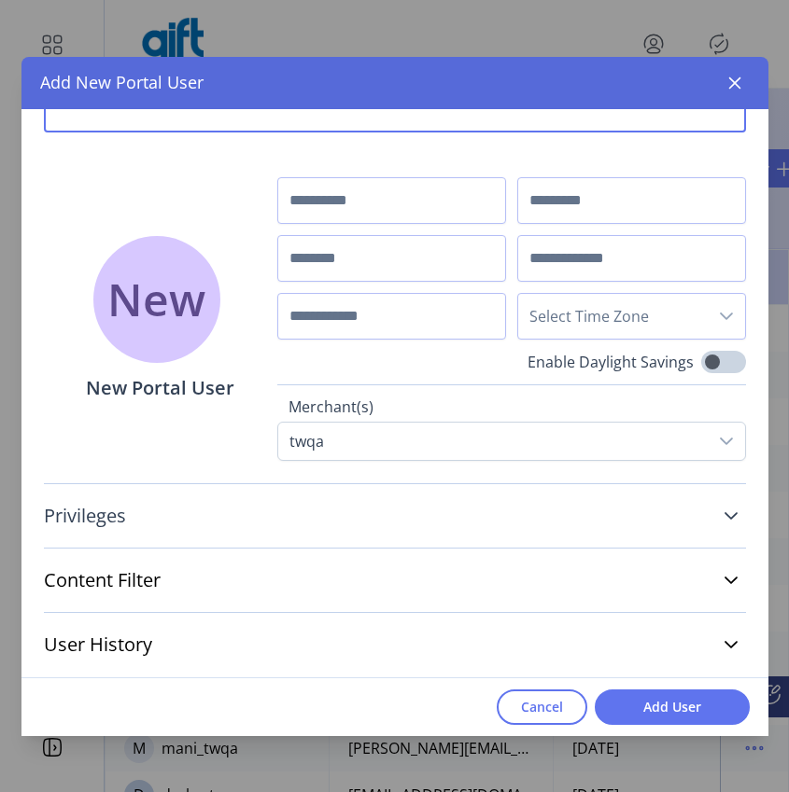 Image resolution: width=789 pixels, height=792 pixels. I want to click on a: Privileges, so click(395, 516).